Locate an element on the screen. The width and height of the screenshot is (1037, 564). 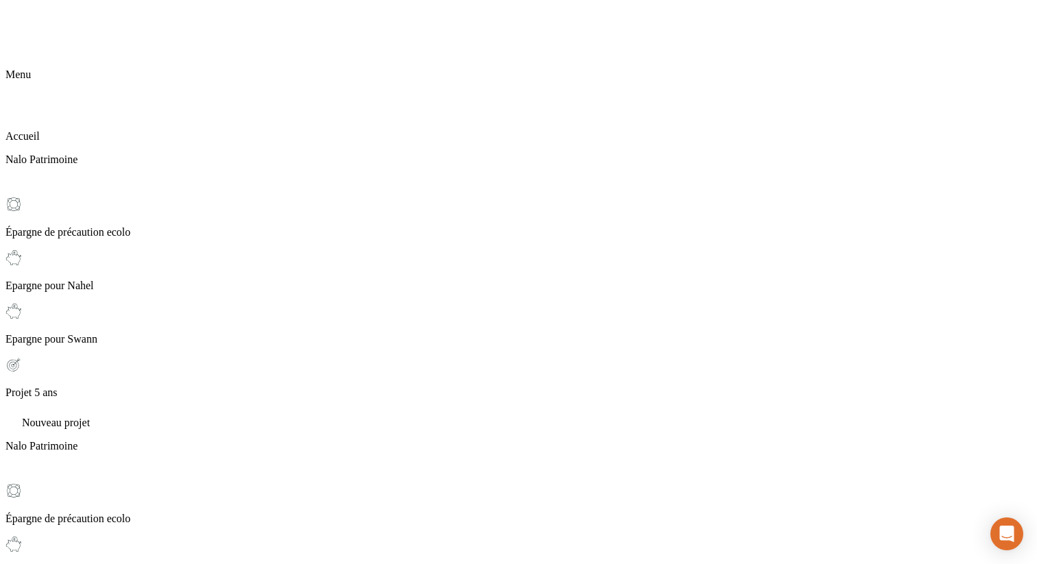
p: Epargne pour Nahel is located at coordinates (518, 286).